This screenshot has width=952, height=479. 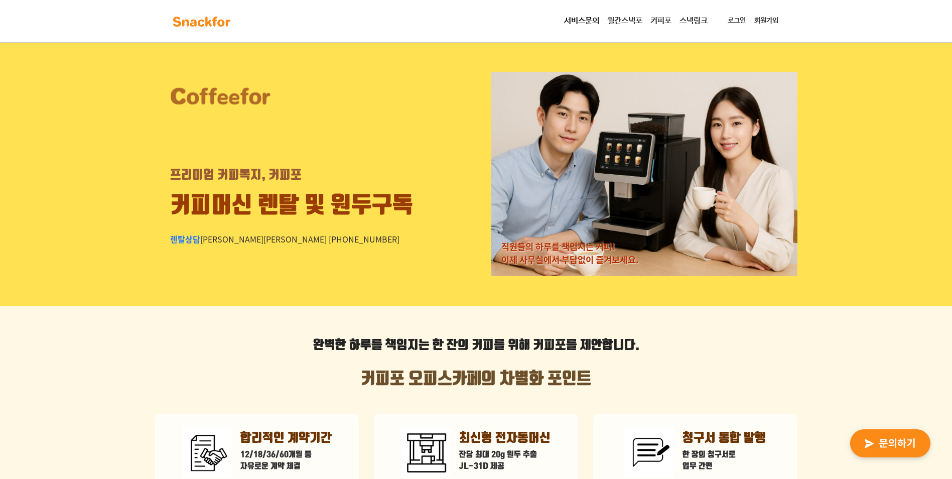 What do you see at coordinates (236, 175) in the screenshot?
I see `div: 프리미엄 커피복지, 커피포` at bounding box center [236, 175].